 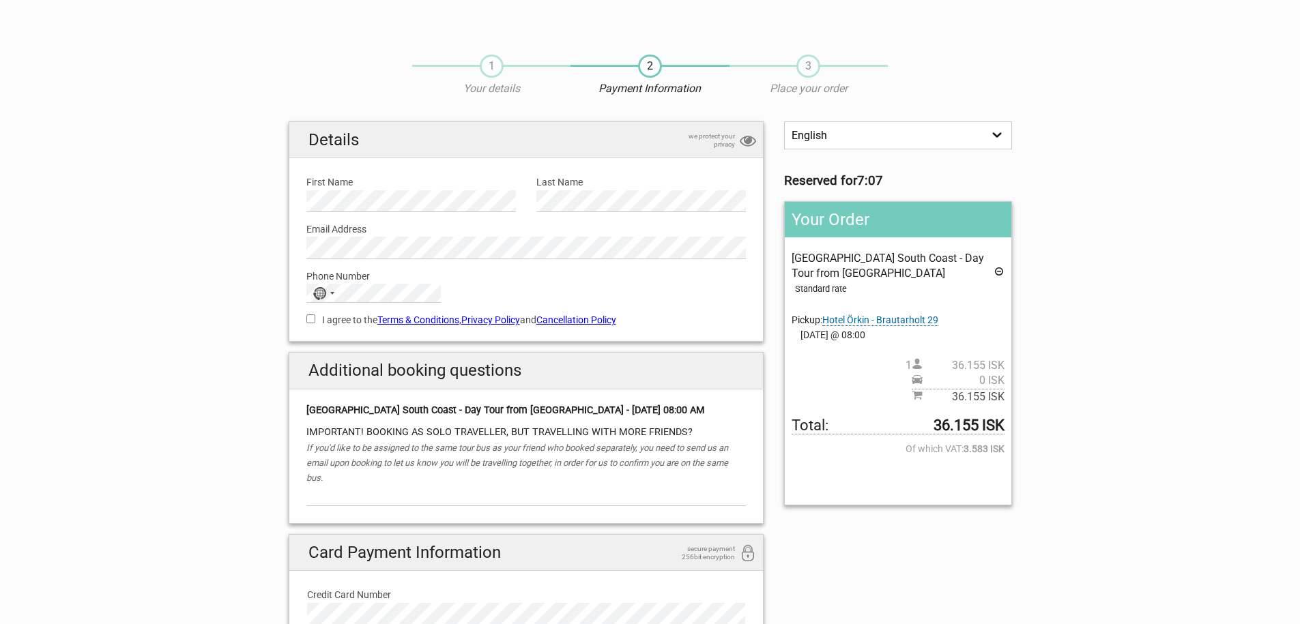 I want to click on span: Change pickup place, so click(x=880, y=320).